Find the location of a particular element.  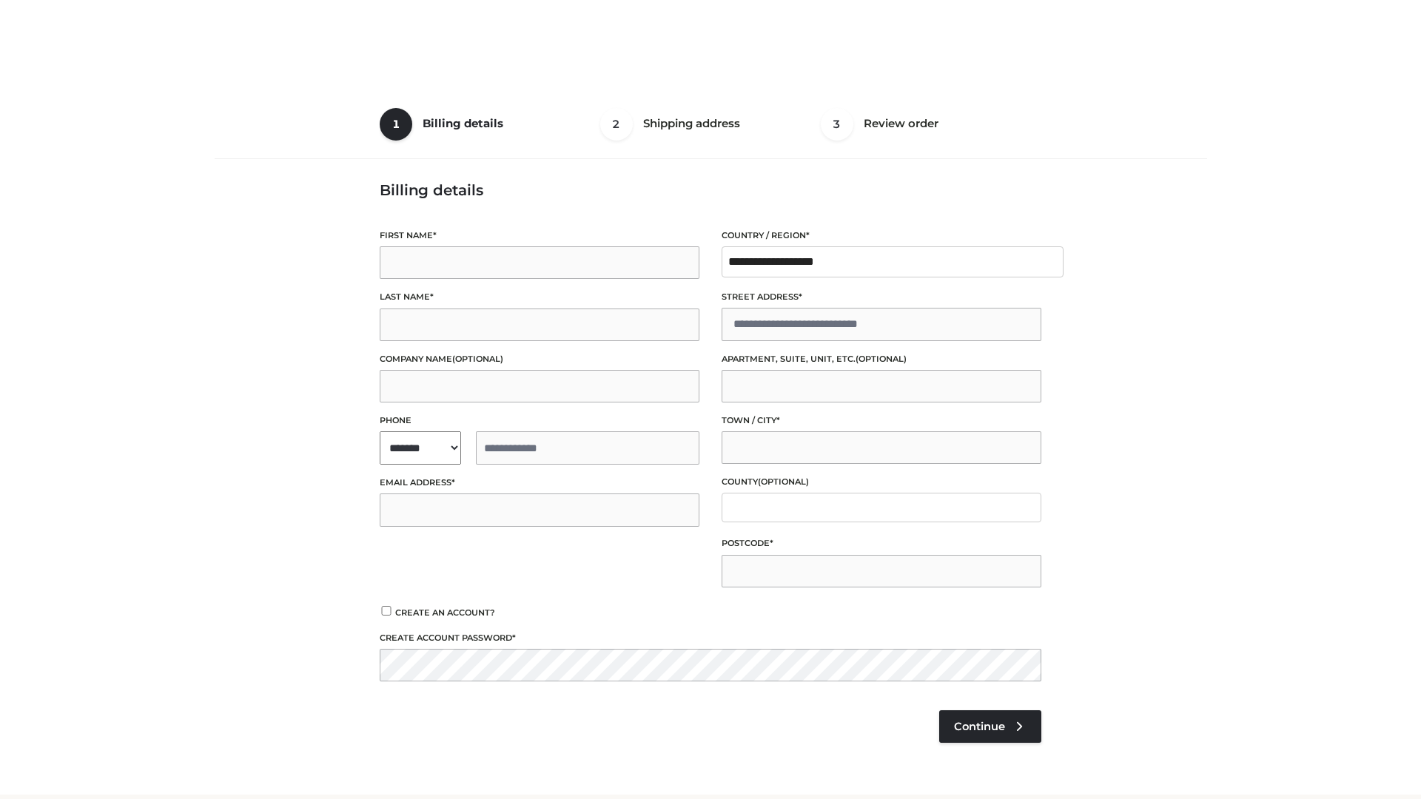

label: Street address is located at coordinates (882, 297).